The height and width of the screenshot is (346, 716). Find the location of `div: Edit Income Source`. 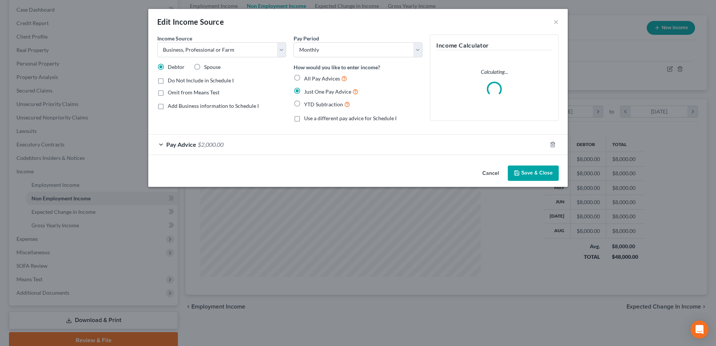

div: Edit Income Source is located at coordinates (191, 22).